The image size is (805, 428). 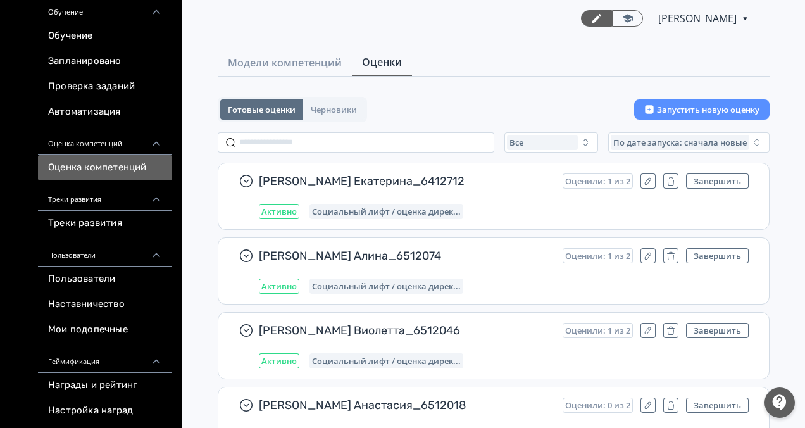 What do you see at coordinates (105, 411) in the screenshot?
I see `a: Настройка наград` at bounding box center [105, 411].